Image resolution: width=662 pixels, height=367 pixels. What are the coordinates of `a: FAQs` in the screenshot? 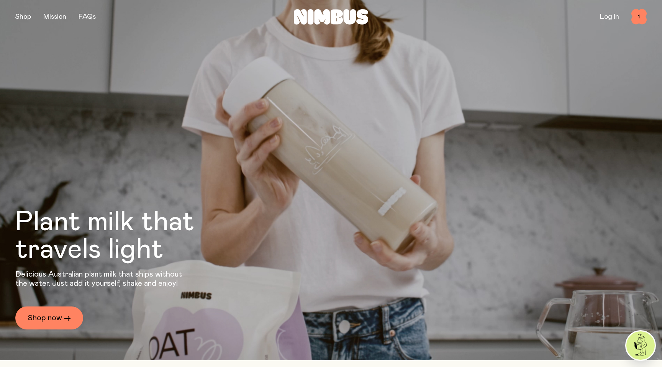 It's located at (87, 17).